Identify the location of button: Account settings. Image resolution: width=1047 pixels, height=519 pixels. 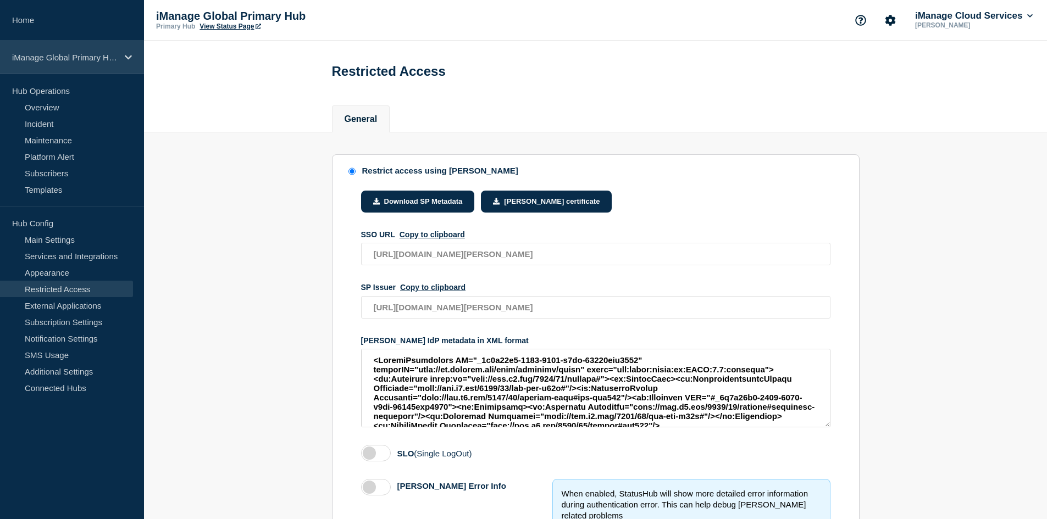
(890, 20).